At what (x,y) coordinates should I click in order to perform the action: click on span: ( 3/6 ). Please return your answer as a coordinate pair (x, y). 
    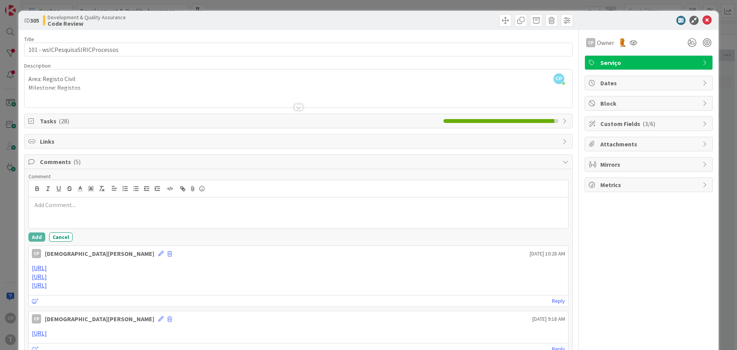
    Looking at the image, I should click on (649, 124).